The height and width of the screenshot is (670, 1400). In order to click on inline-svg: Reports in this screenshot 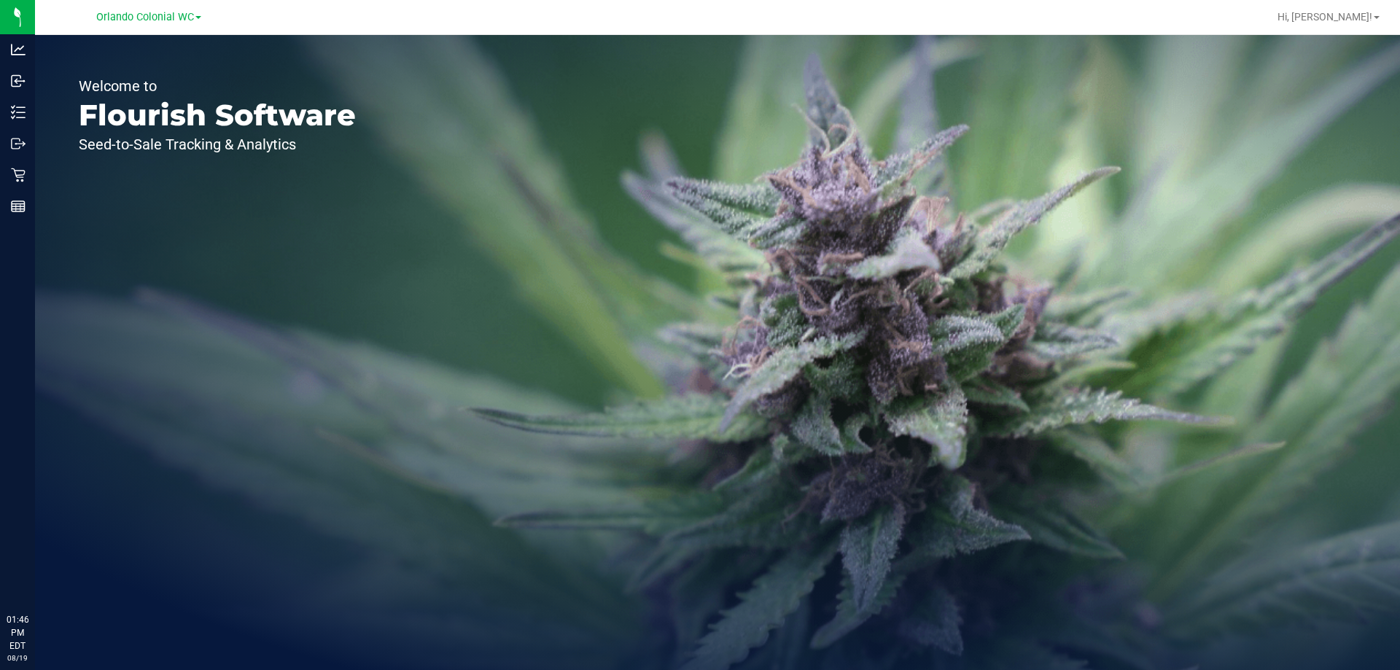, I will do `click(18, 206)`.